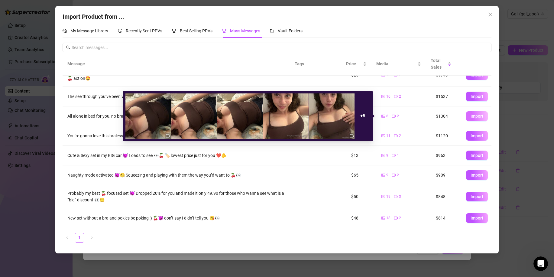  What do you see at coordinates (17, 171) in the screenshot?
I see `span: 13 articles` at bounding box center [17, 171].